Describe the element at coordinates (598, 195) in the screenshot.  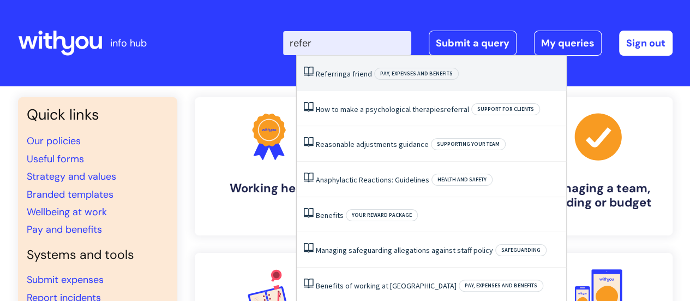
I see `h4: Managing a team, building or budget` at that location.